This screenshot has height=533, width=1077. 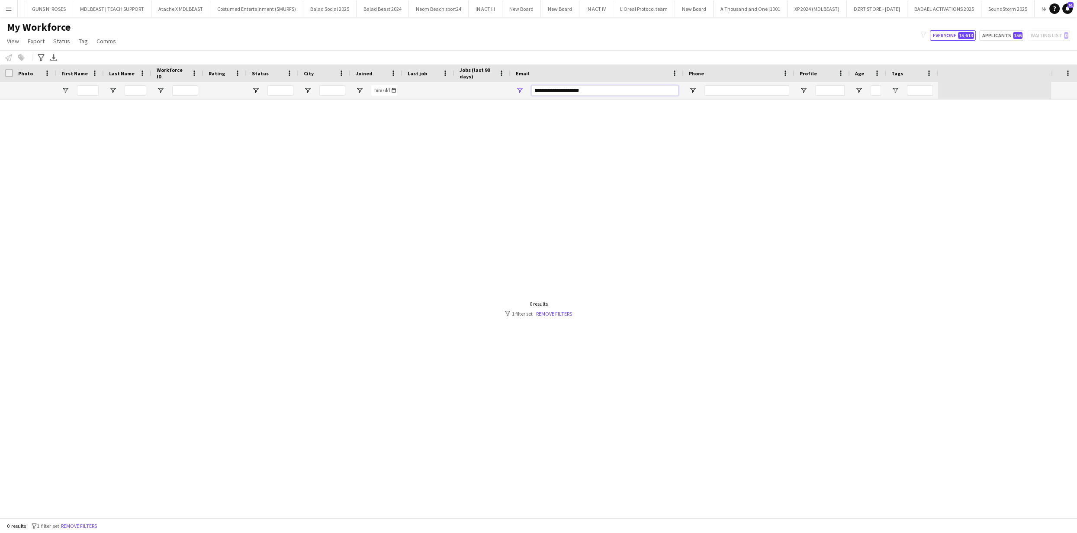 What do you see at coordinates (859, 73) in the screenshot?
I see `span: Age` at bounding box center [859, 73].